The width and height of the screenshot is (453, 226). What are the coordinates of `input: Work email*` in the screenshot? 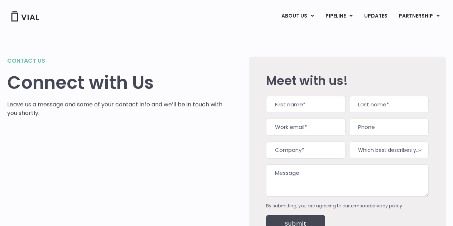 It's located at (306, 127).